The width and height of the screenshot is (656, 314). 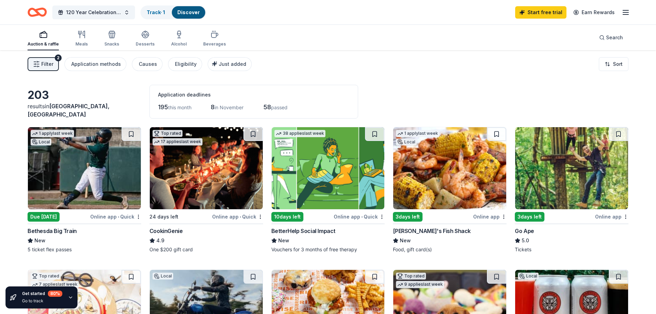 What do you see at coordinates (188, 12) in the screenshot?
I see `a: Discover` at bounding box center [188, 12].